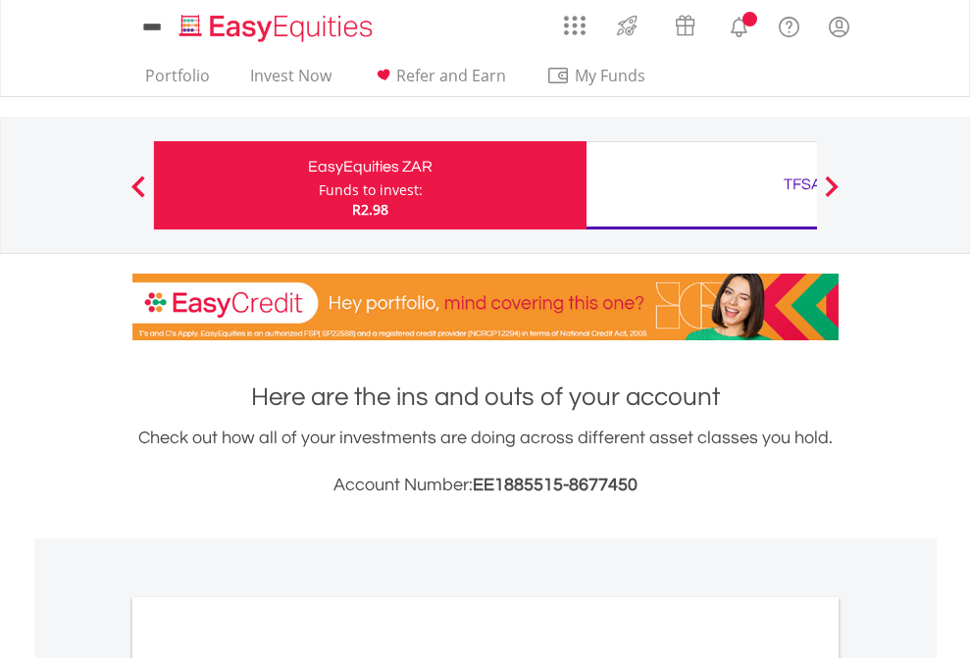 This screenshot has height=658, width=970. I want to click on span: Refer and Earn, so click(451, 75).